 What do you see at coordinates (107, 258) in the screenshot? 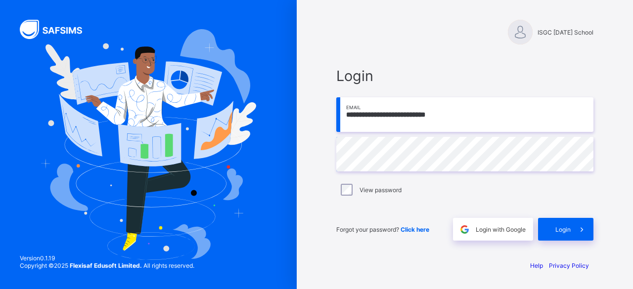
I see `span: Version 0.1.19` at bounding box center [107, 258].